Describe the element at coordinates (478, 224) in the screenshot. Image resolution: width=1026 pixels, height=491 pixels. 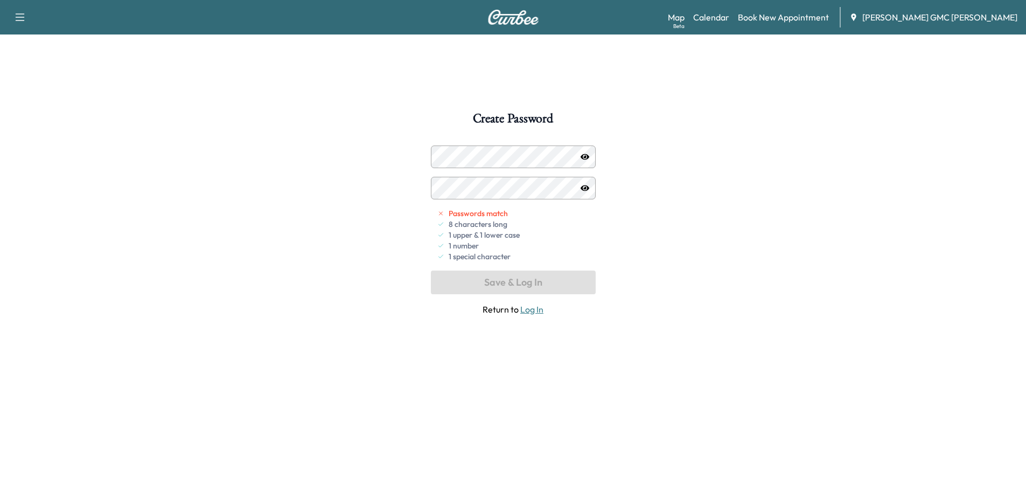
I see `span: 8 characters long` at that location.